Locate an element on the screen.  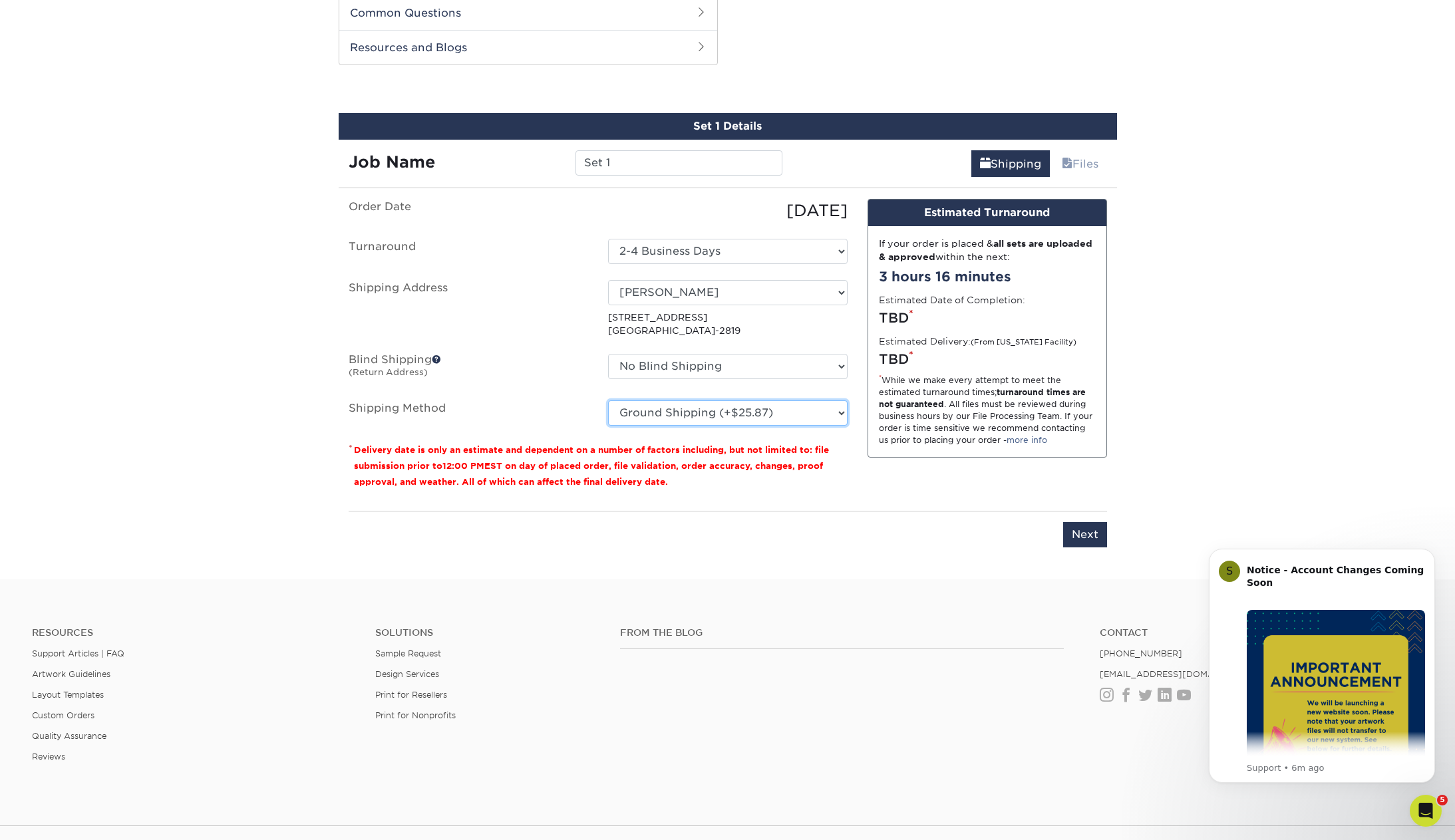
label: Estimated Delivery: is located at coordinates (977, 341).